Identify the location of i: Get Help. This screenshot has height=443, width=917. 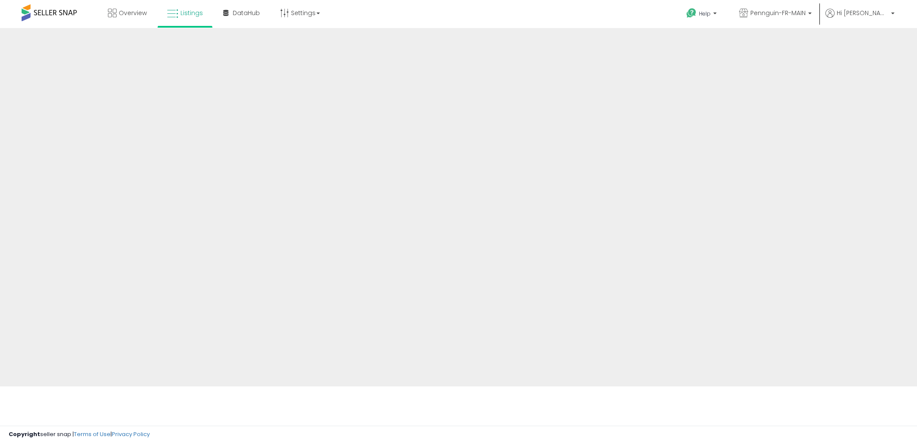
(691, 13).